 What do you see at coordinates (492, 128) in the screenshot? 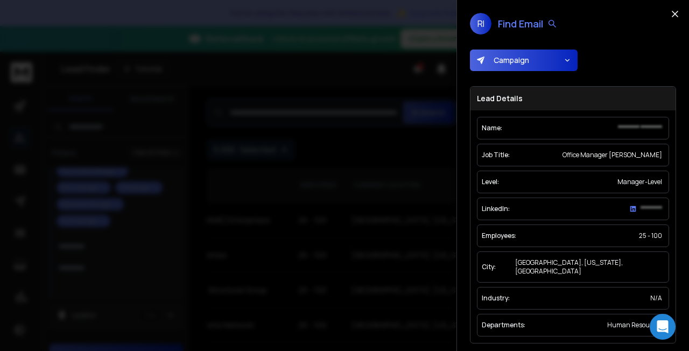
I see `p: Name:` at bounding box center [492, 128].